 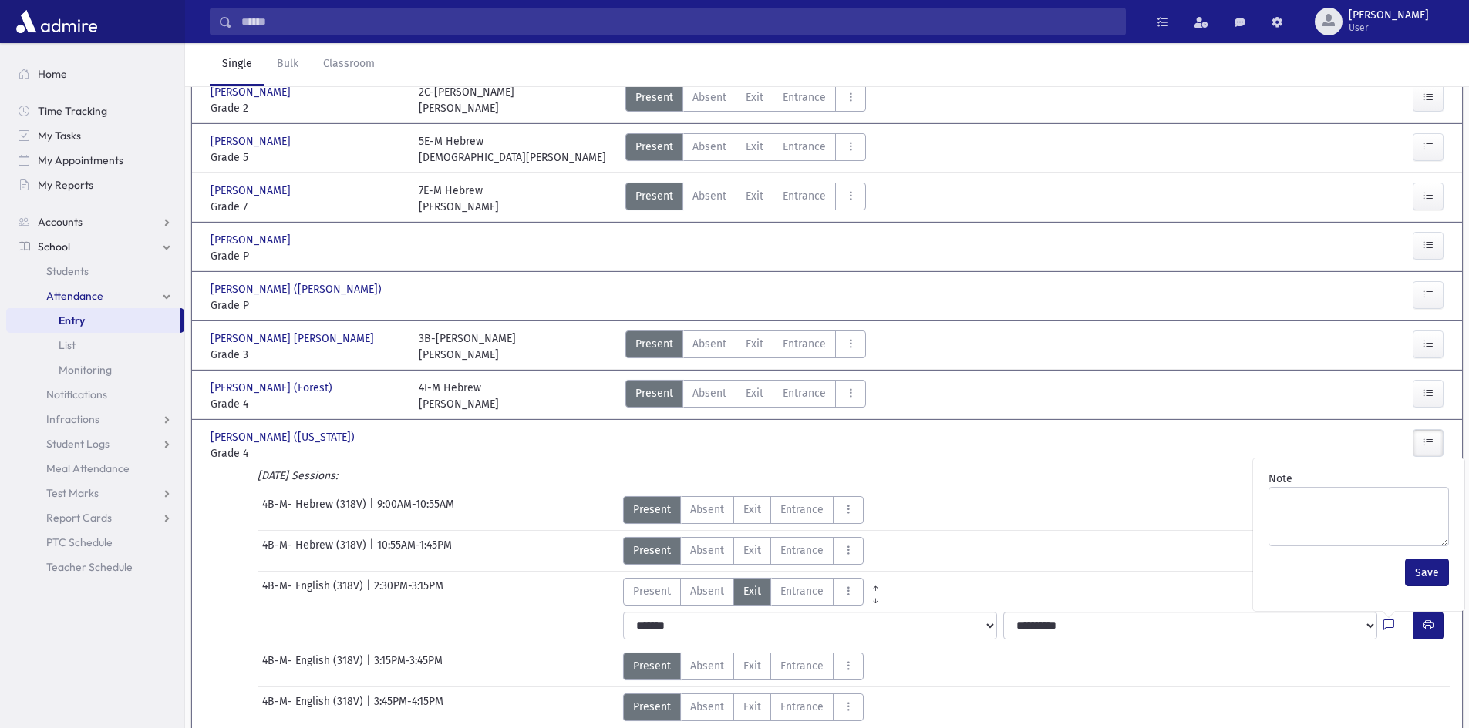 I want to click on span: Monitoring, so click(x=85, y=370).